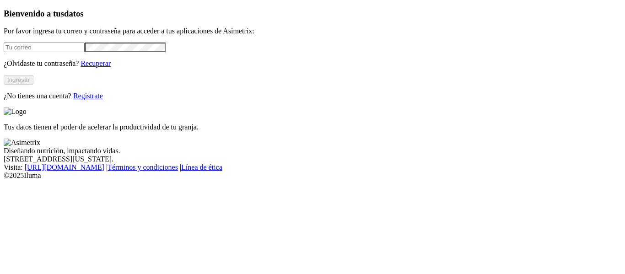  What do you see at coordinates (312, 64) in the screenshot?
I see `p: ¿Olvidaste tu contraseña?` at bounding box center [312, 64].